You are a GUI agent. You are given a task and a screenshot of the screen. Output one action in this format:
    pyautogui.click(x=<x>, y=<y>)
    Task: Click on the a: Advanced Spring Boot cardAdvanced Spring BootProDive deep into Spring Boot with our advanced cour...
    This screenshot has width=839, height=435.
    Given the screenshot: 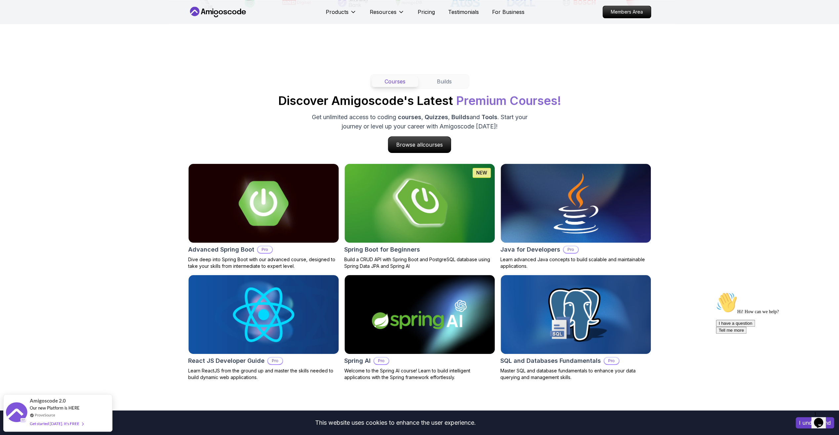 What is the action you would take?
    pyautogui.click(x=264, y=216)
    